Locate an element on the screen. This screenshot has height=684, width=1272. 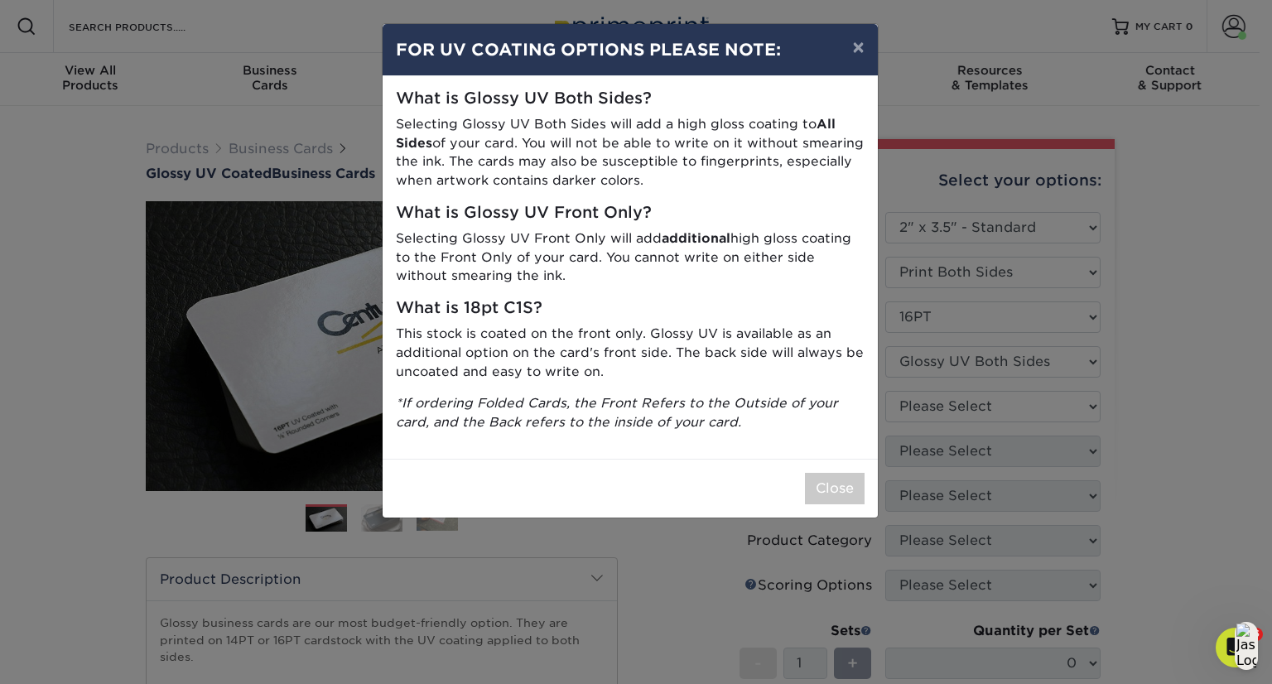
p: Selecting Glossy UV Both Sides will add a high gloss coating to of your card. You will not be abl... is located at coordinates (630, 152).